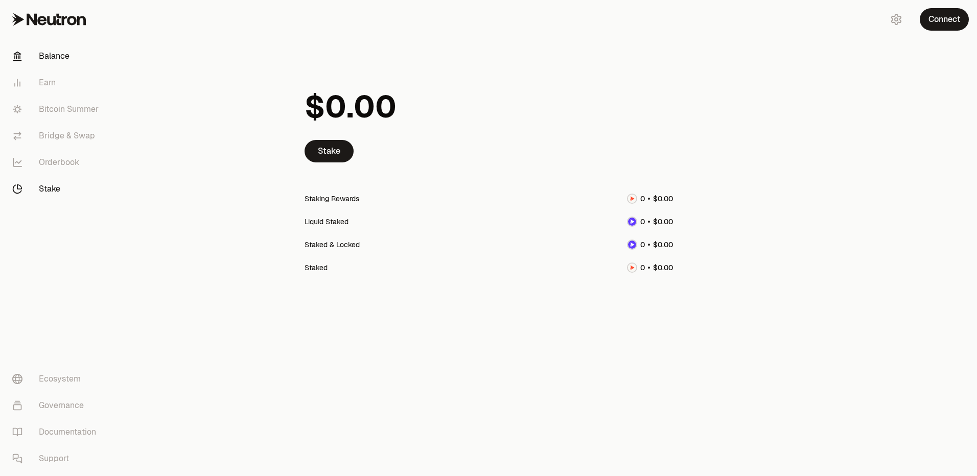 The image size is (977, 476). I want to click on button: Connect, so click(945, 19).